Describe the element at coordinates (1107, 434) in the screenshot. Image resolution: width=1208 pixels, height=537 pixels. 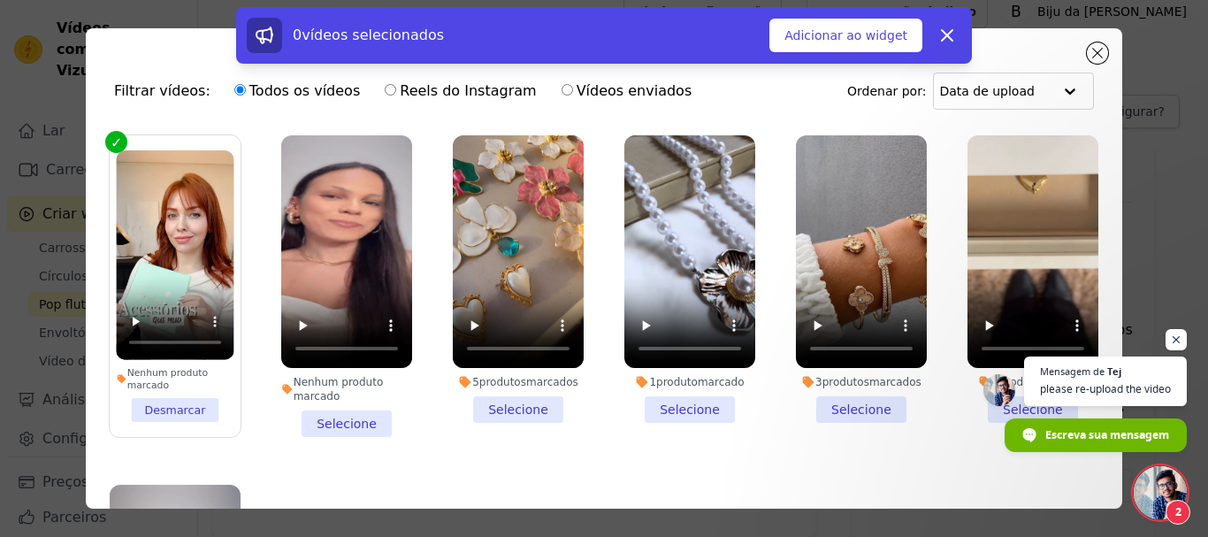
I see `span: Escreva sua mensagem` at that location.